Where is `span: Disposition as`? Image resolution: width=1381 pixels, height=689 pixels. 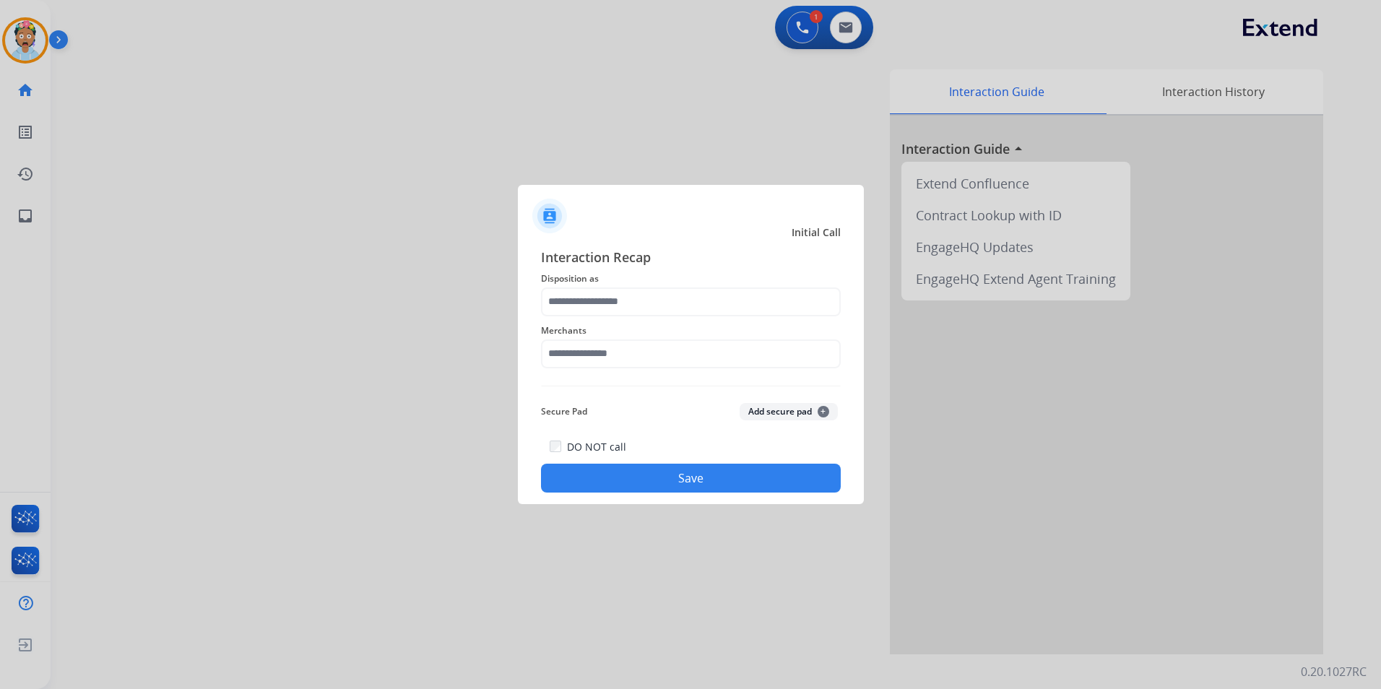 span: Disposition as is located at coordinates (691, 279).